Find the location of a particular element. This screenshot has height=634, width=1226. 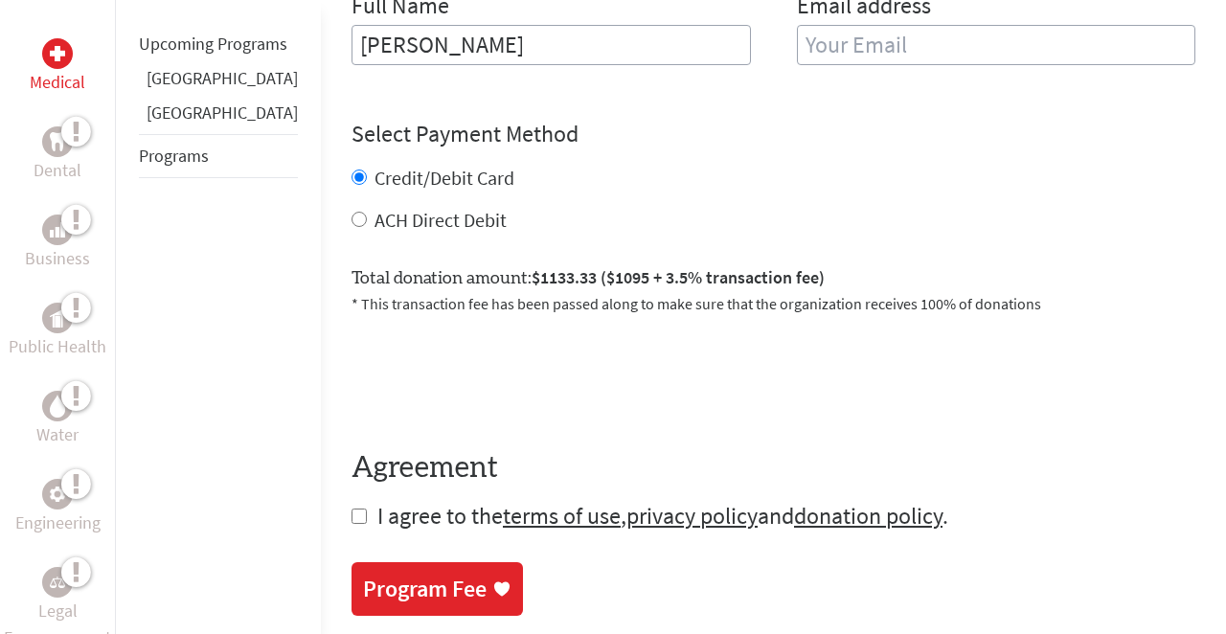

a: Upcoming Programs is located at coordinates (213, 43).